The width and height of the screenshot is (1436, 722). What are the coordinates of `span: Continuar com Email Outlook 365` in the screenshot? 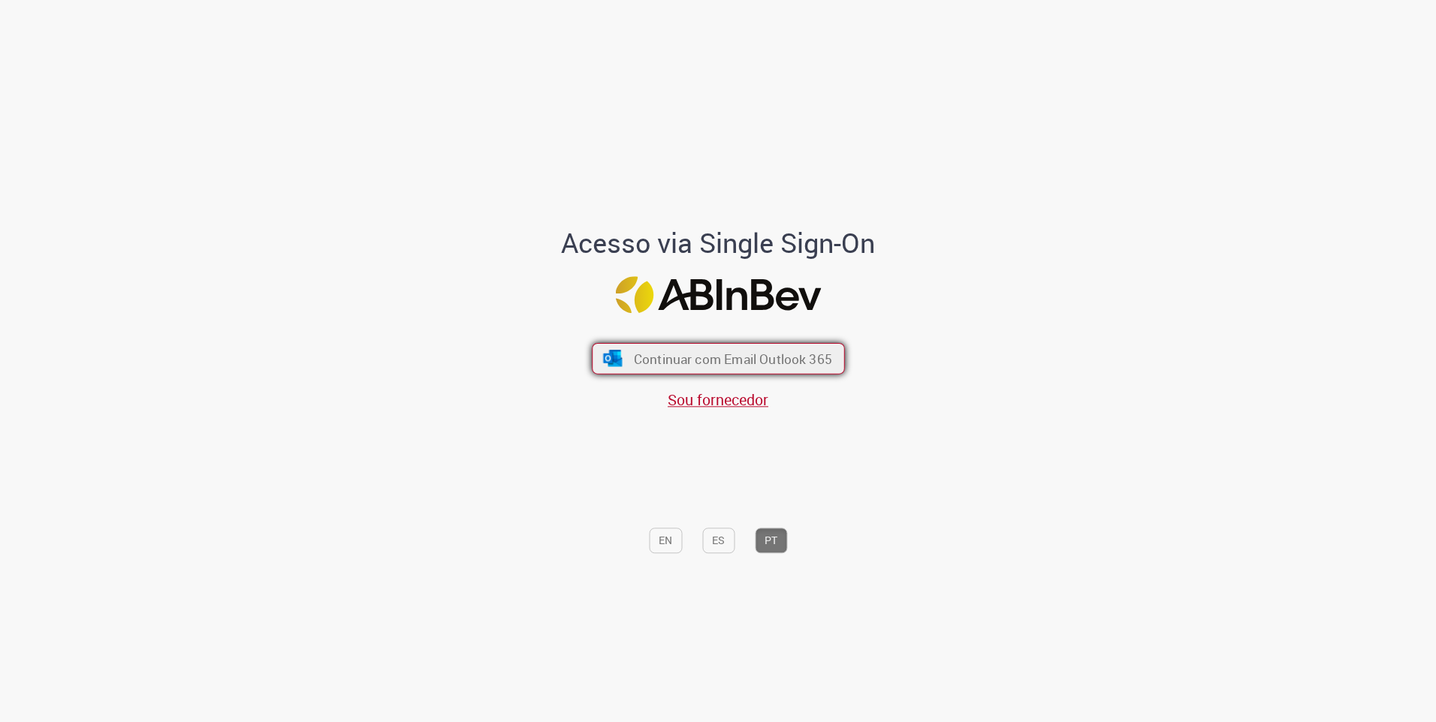 It's located at (732, 358).